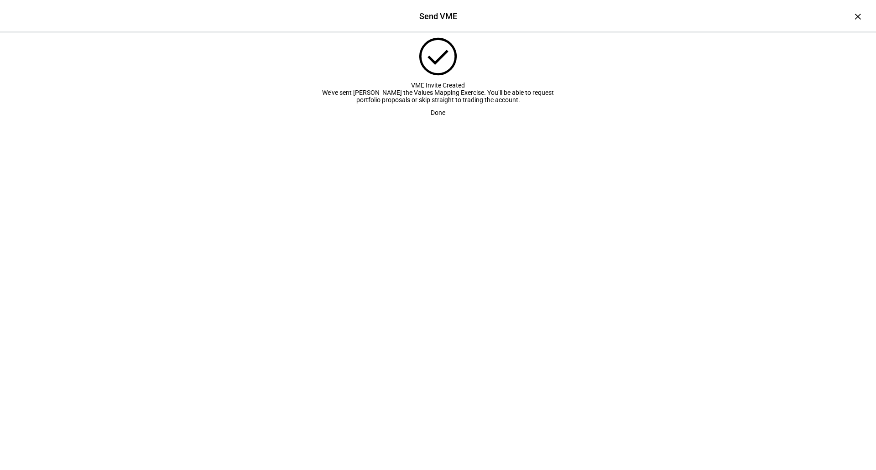 The image size is (876, 470). What do you see at coordinates (438, 113) in the screenshot?
I see `button: Done` at bounding box center [438, 113].